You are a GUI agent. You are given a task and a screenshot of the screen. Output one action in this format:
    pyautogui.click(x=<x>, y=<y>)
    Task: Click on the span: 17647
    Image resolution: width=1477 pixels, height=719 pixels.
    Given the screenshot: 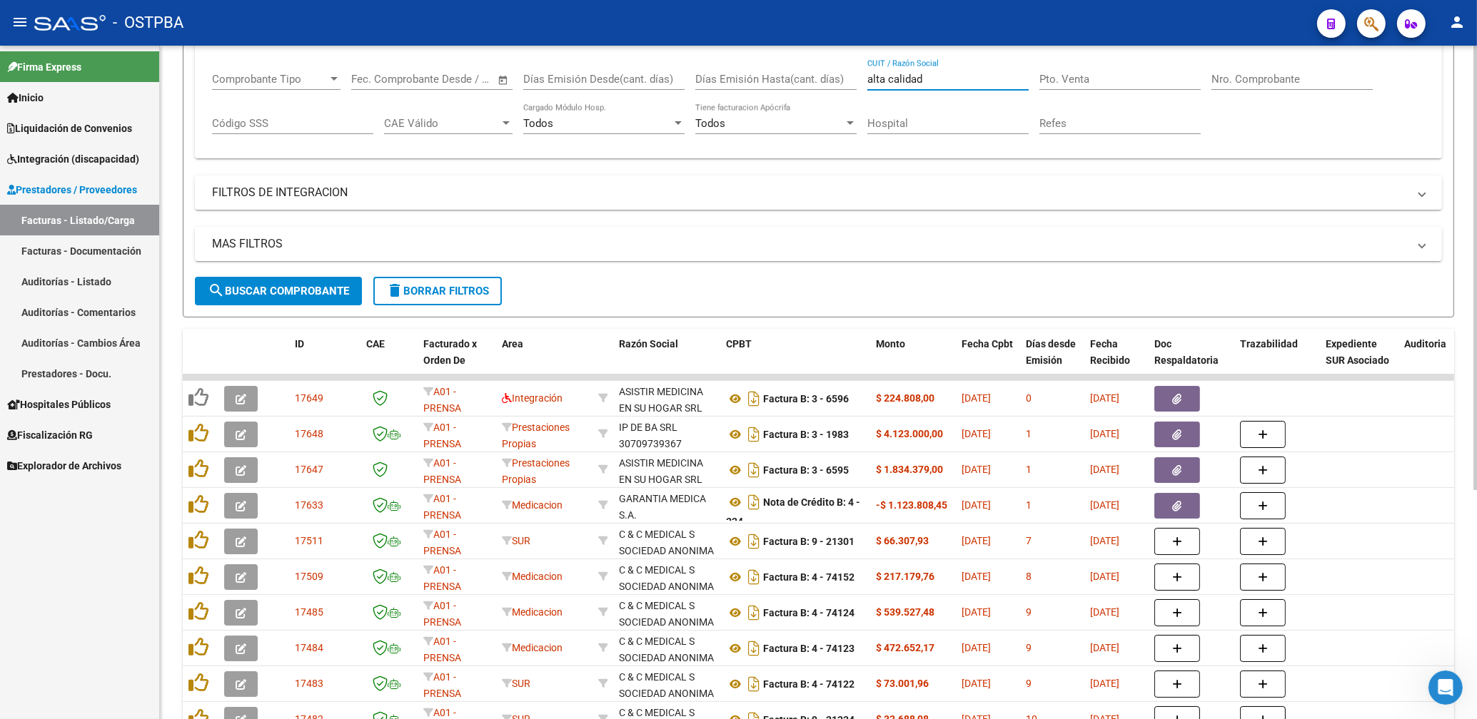 What is the action you would take?
    pyautogui.click(x=309, y=470)
    